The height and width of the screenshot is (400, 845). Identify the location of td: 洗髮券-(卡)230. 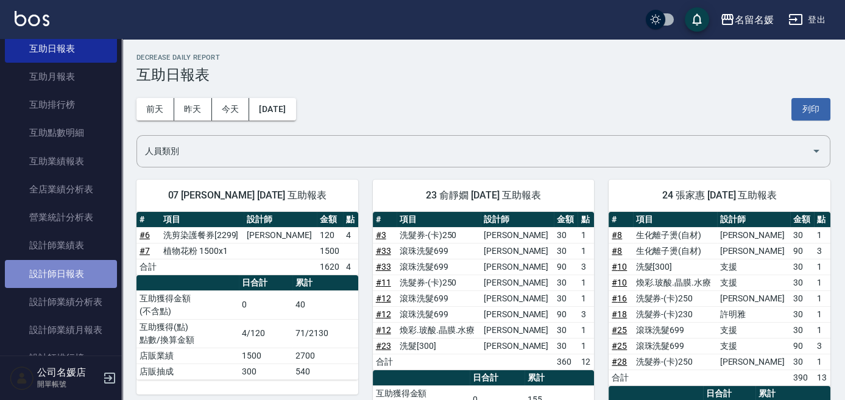
(675, 314).